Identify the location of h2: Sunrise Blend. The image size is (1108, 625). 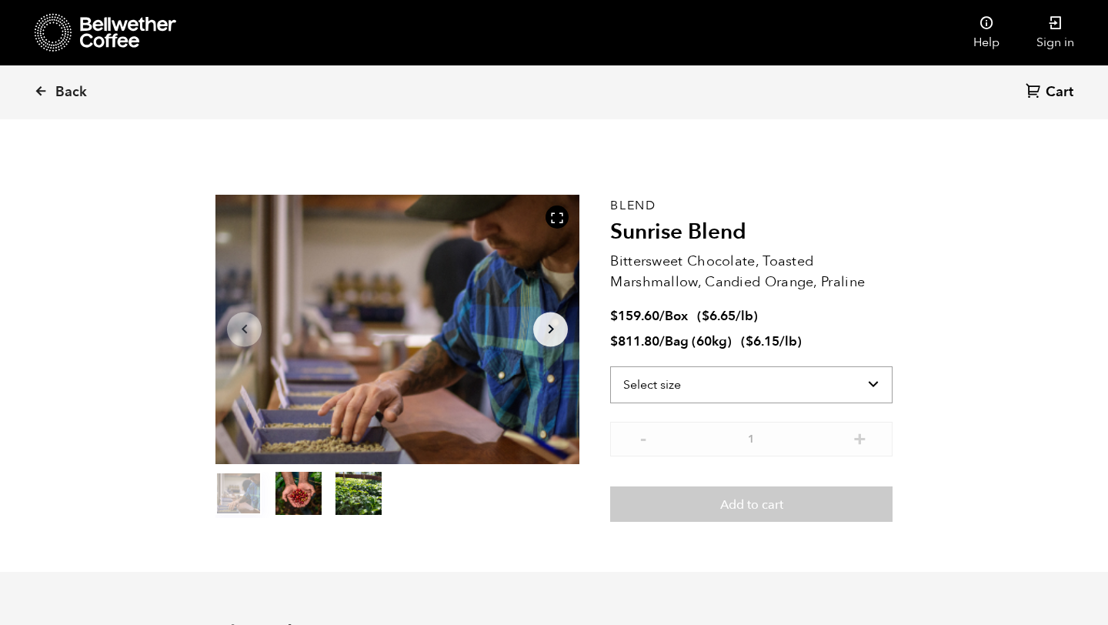
(751, 232).